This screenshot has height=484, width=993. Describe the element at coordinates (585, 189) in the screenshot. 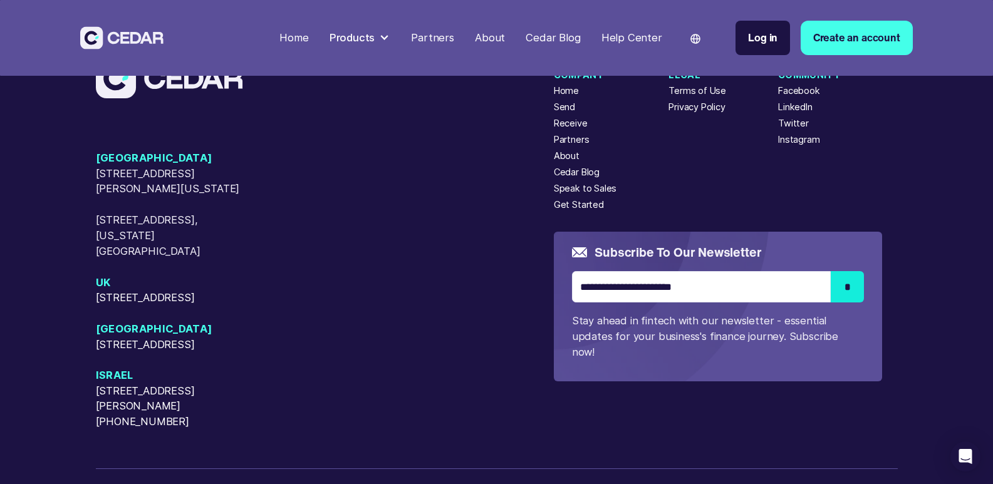

I see `div: Speak to Sales` at that location.